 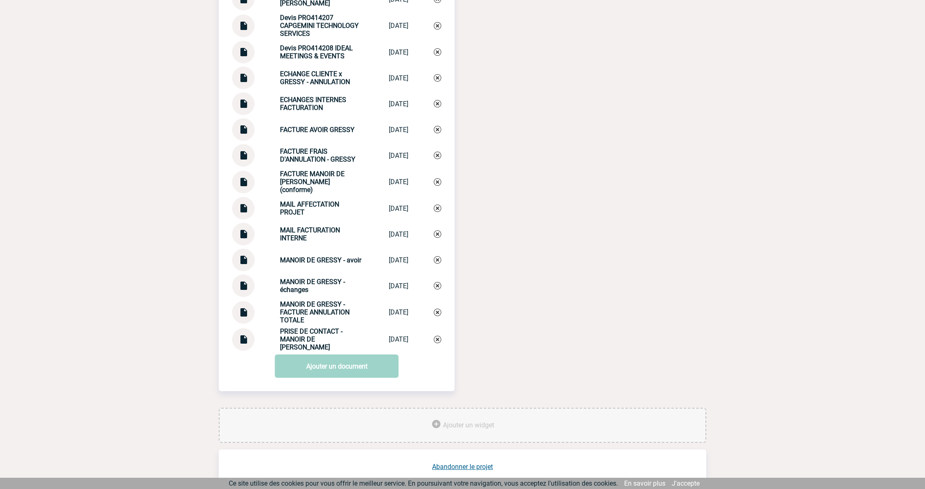 What do you see at coordinates (468, 425) in the screenshot?
I see `span: Ajouter un widget` at bounding box center [468, 425].